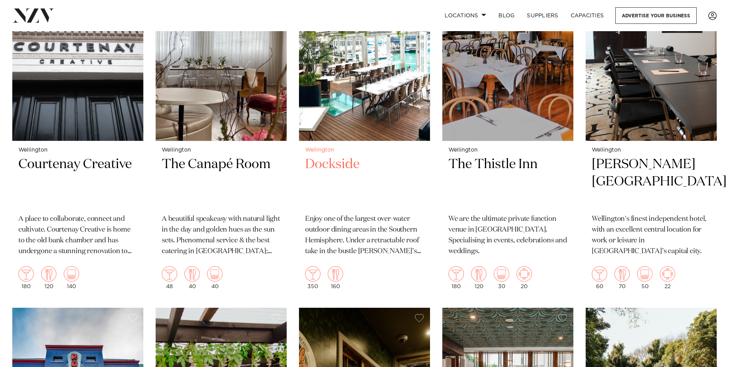 This screenshot has height=367, width=729. What do you see at coordinates (465, 15) in the screenshot?
I see `a: Locations` at bounding box center [465, 15].